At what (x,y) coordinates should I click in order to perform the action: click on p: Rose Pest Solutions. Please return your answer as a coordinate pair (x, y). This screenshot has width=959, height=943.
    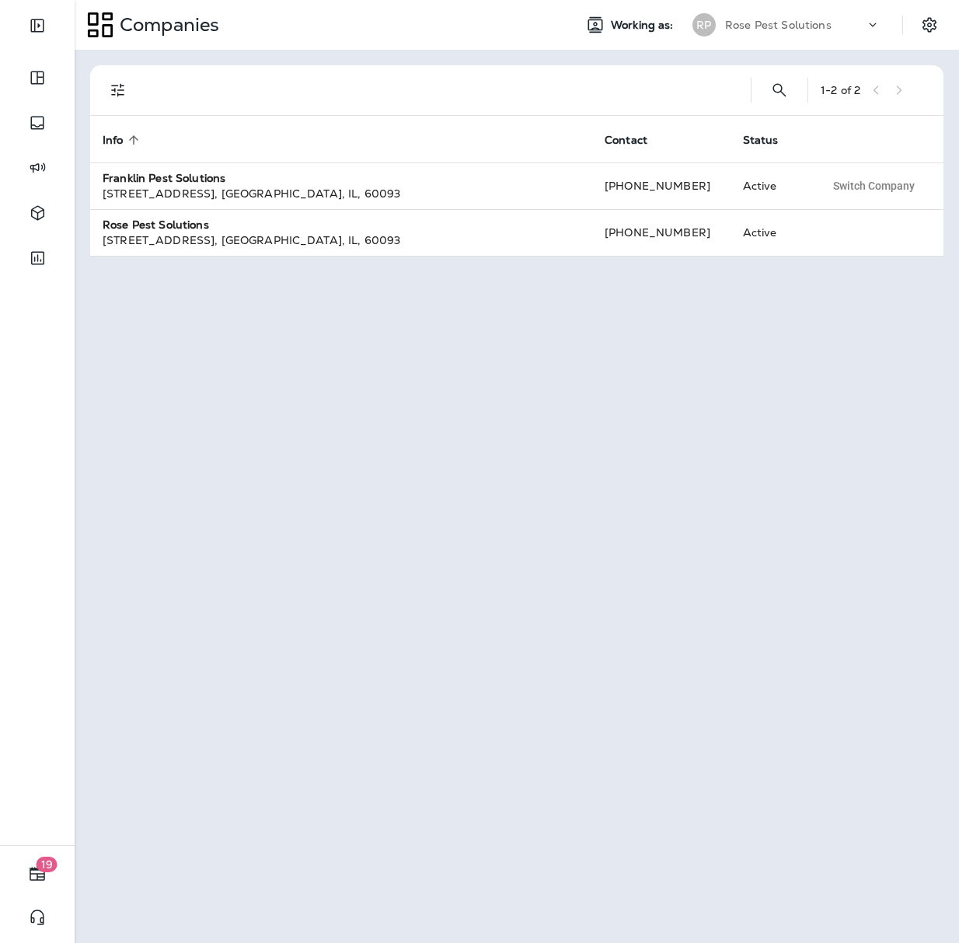
    Looking at the image, I should click on (778, 25).